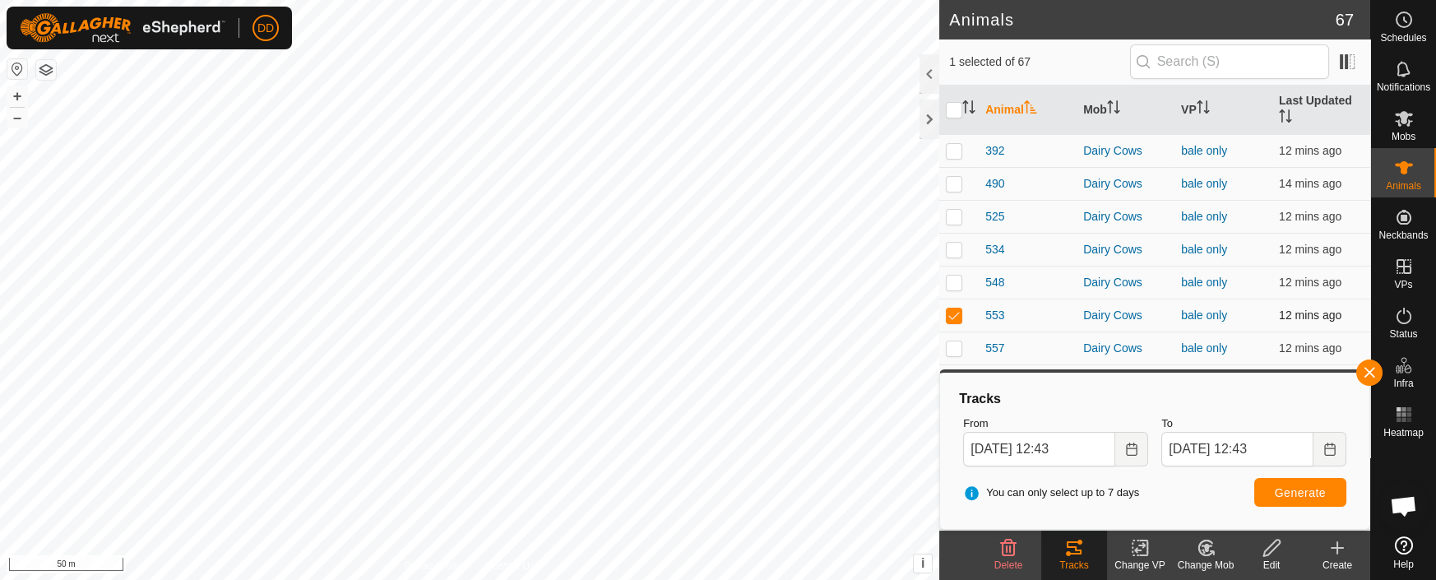 This screenshot has width=1436, height=580. What do you see at coordinates (994, 249) in the screenshot?
I see `span: 534` at bounding box center [994, 249].